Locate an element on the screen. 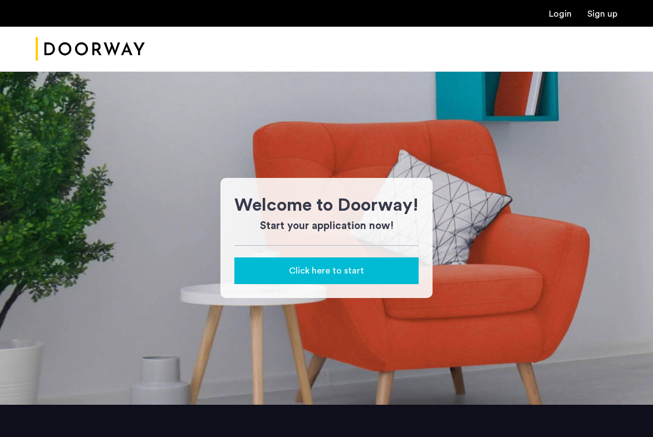  span: Click here to start is located at coordinates (326, 271).